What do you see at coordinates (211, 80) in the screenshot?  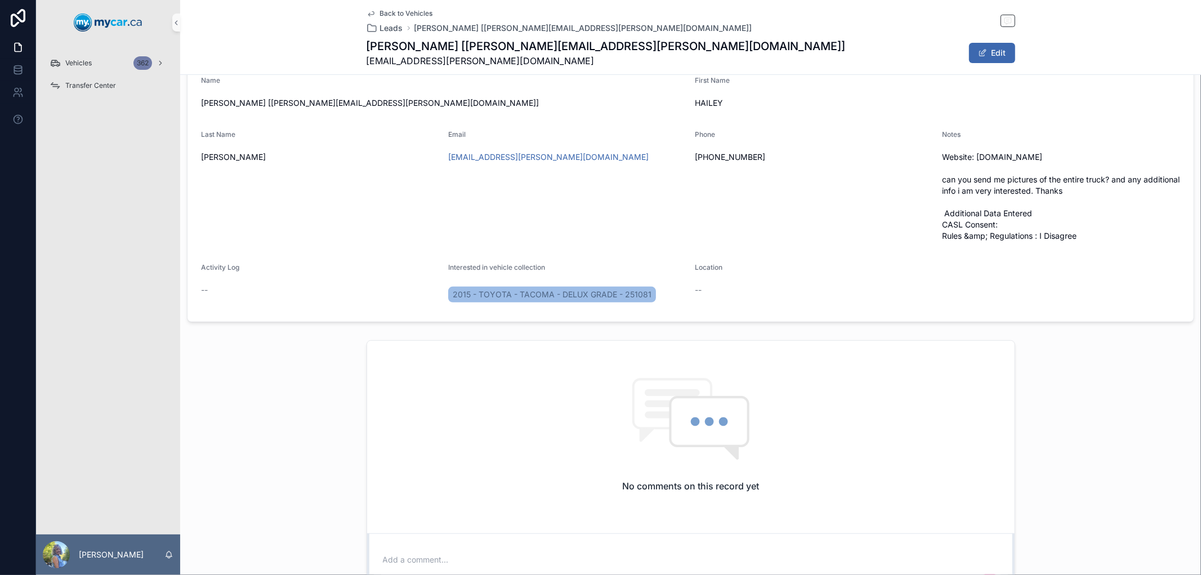 I see `span: Name` at bounding box center [211, 80].